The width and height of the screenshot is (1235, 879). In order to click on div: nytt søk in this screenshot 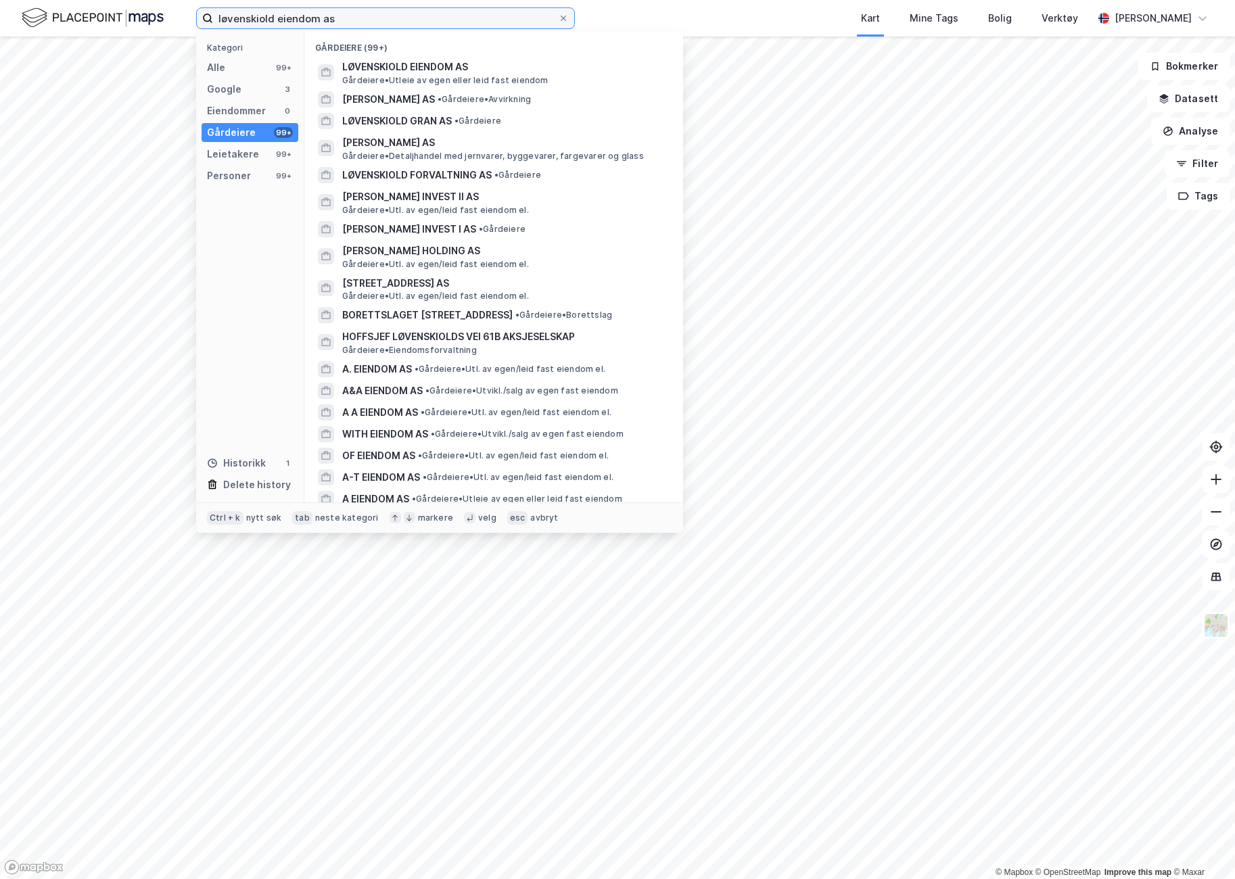, I will do `click(264, 518)`.